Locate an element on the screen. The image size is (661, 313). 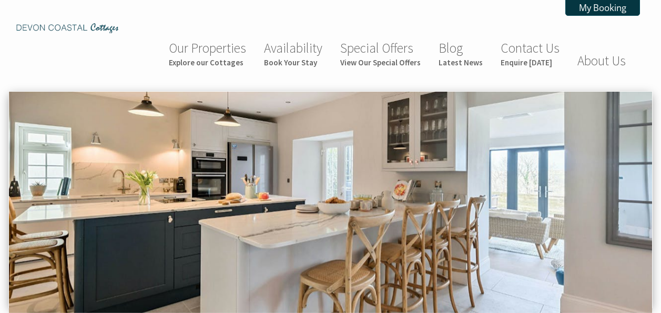
a: AvailabilityBook Your Stay is located at coordinates (293, 53).